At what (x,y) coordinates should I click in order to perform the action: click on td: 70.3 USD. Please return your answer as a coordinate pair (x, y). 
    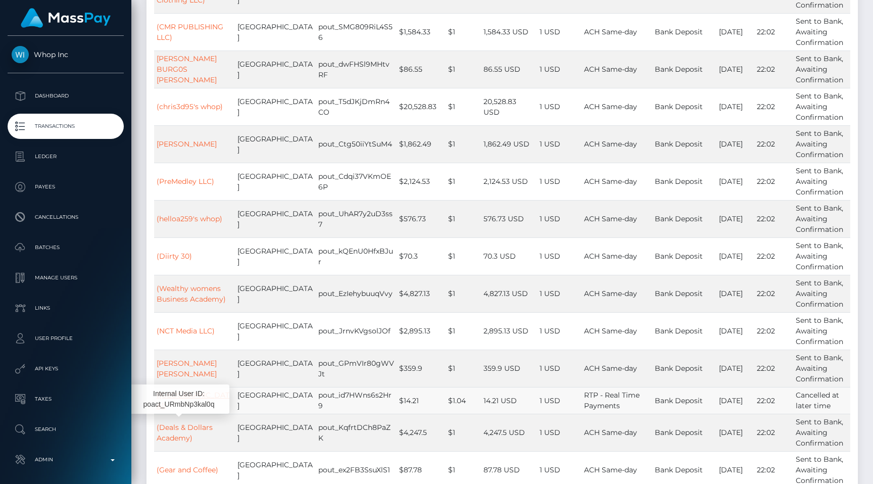
    Looking at the image, I should click on (509, 256).